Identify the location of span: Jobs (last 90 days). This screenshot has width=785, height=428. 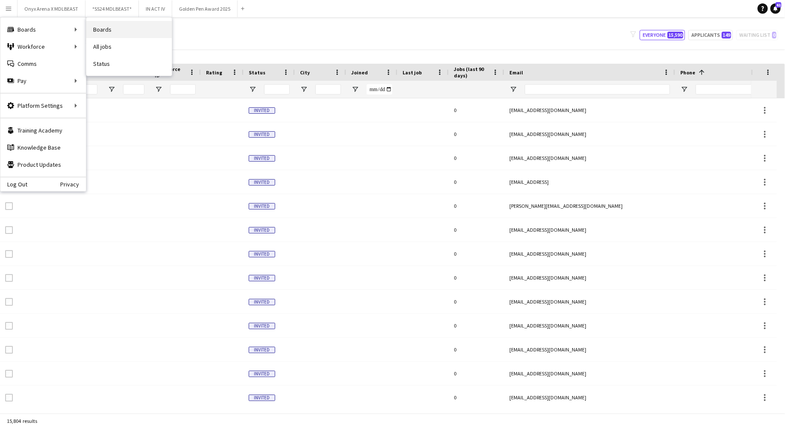
(471, 72).